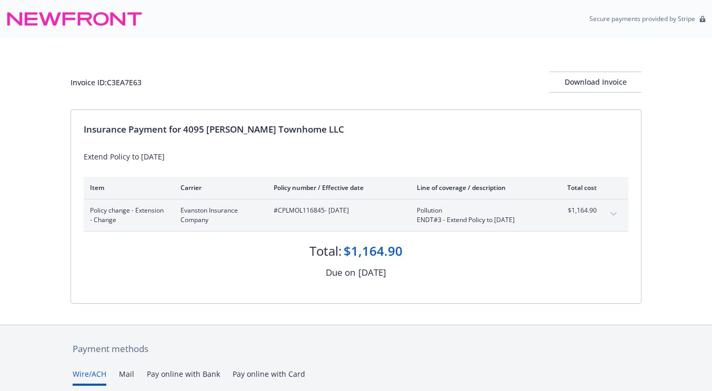  I want to click on div: Total cost, so click(577, 187).